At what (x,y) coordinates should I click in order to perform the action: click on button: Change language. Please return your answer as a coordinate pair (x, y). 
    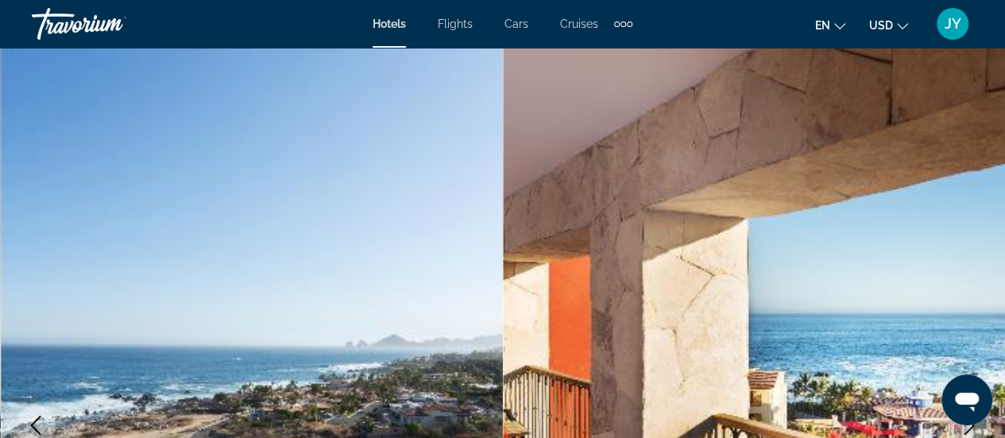
    Looking at the image, I should click on (830, 25).